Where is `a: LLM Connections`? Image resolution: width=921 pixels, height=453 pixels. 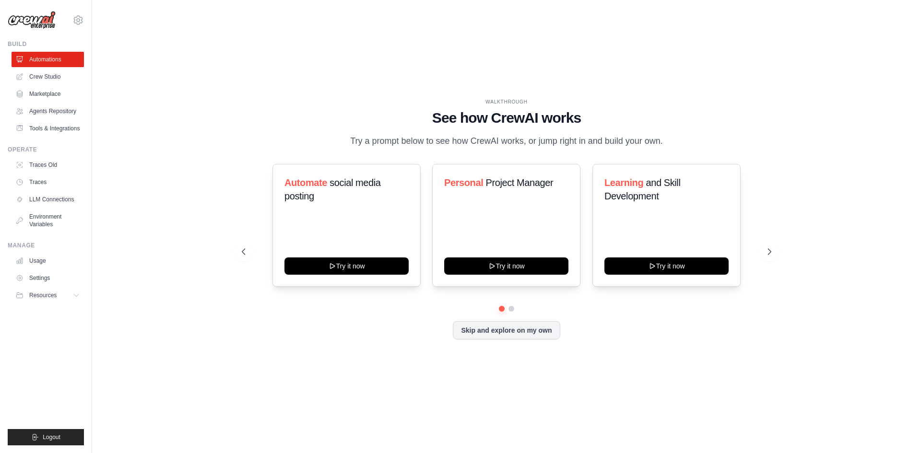 a: LLM Connections is located at coordinates (47, 200).